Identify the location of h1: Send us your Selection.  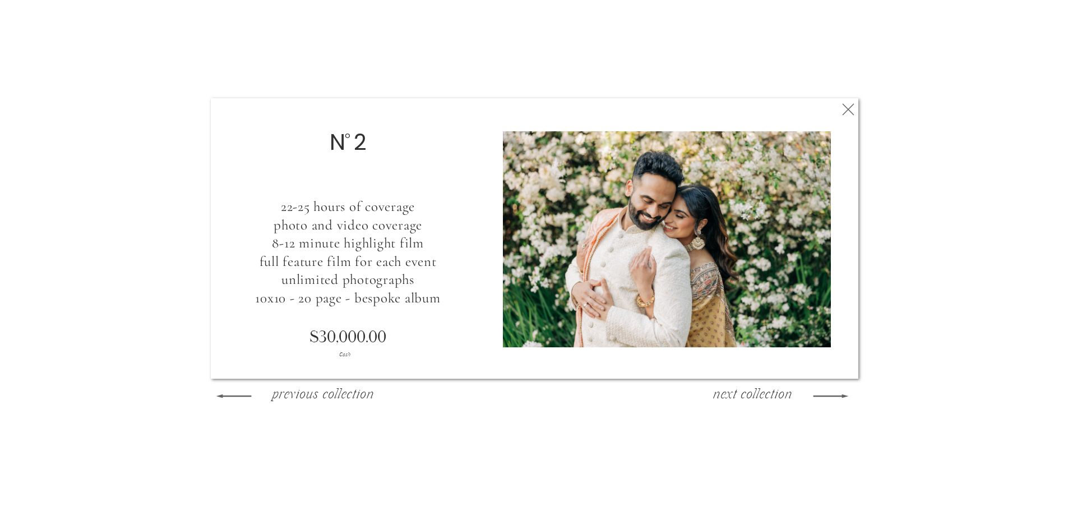
(534, 483).